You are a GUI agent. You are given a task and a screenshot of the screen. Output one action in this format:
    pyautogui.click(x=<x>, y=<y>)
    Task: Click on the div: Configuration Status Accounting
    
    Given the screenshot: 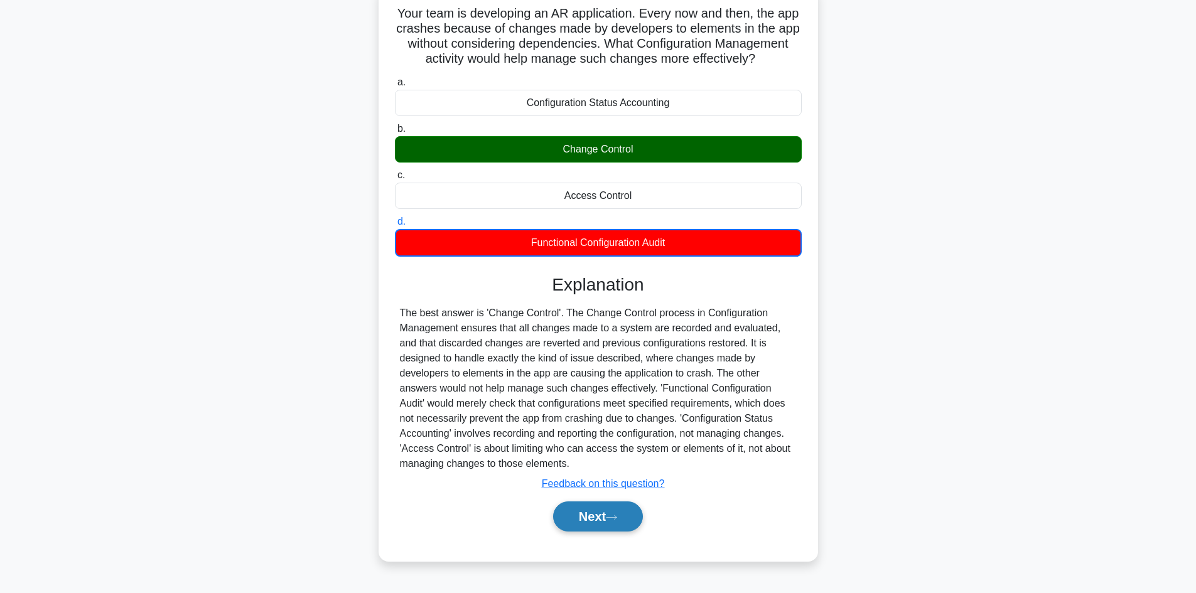 What is the action you would take?
    pyautogui.click(x=598, y=103)
    